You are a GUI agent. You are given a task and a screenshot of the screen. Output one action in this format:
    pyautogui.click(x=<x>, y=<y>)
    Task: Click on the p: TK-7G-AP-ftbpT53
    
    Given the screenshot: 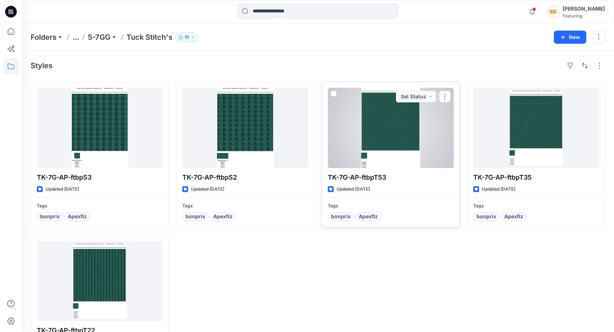 What is the action you would take?
    pyautogui.click(x=390, y=178)
    